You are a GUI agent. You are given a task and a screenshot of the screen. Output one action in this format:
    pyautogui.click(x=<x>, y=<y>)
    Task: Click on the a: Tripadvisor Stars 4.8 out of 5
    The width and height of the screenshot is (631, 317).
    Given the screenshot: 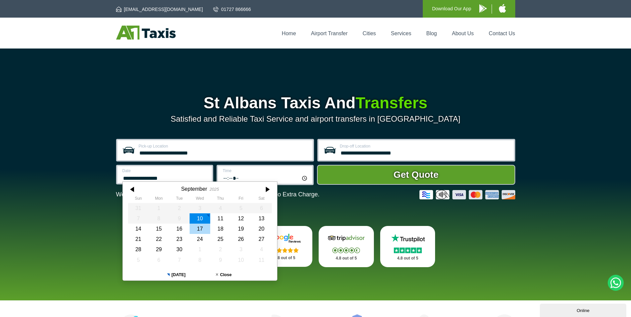 What is the action you would take?
    pyautogui.click(x=346, y=247)
    